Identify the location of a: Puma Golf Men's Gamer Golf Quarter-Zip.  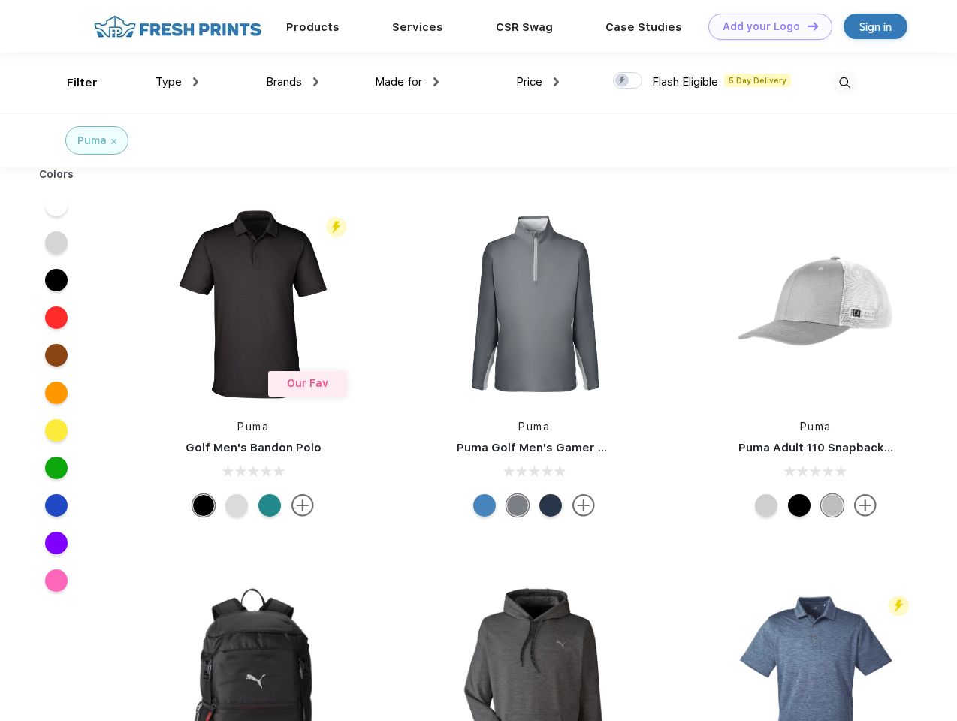
(576, 448).